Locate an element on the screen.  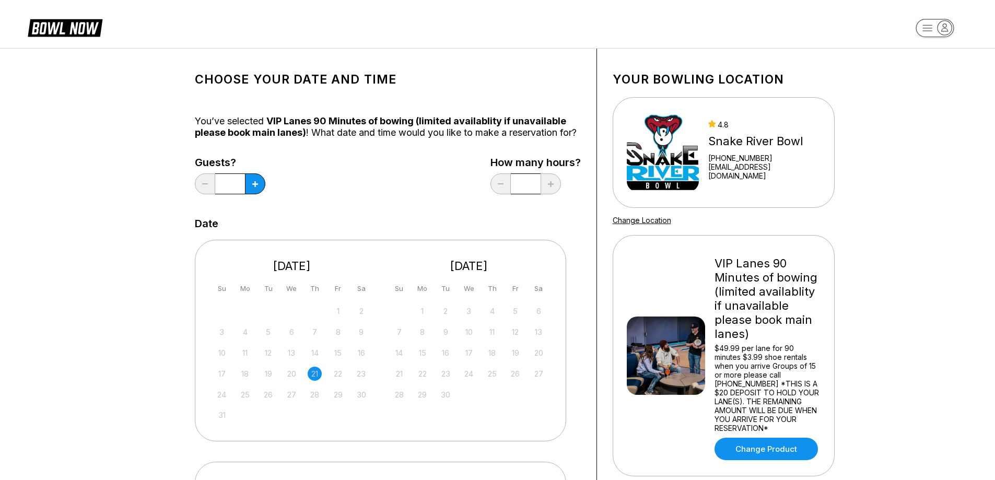
div: Not available Thursday, September 11th, 2025 is located at coordinates (492, 332).